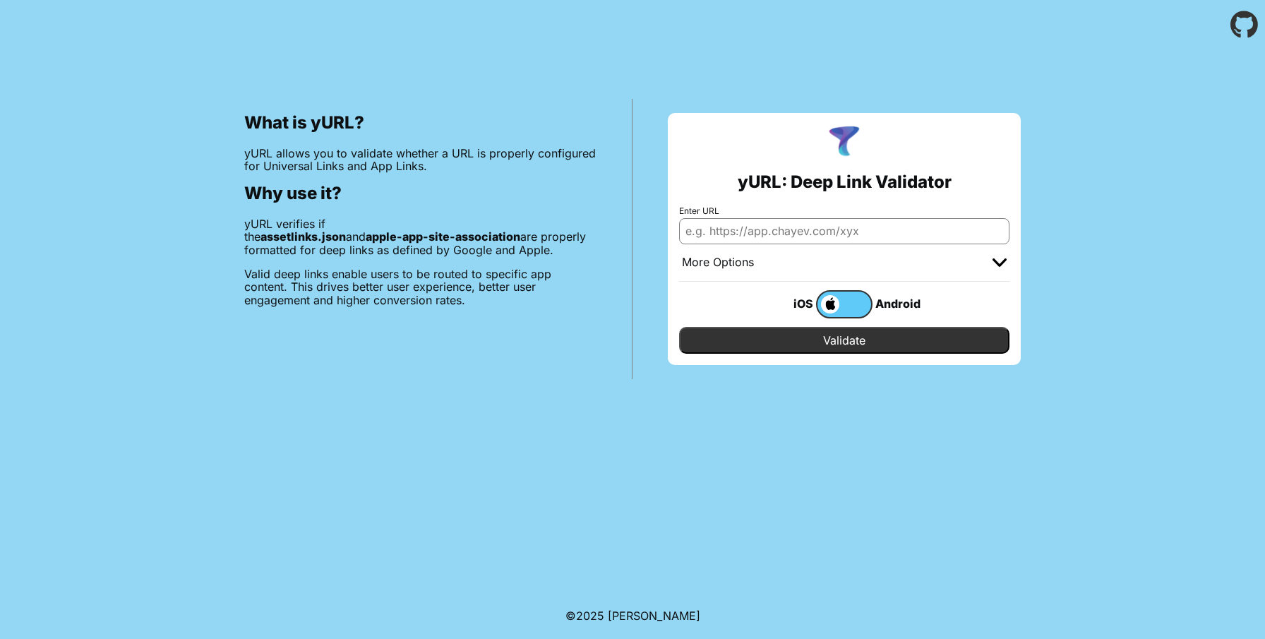 Image resolution: width=1265 pixels, height=639 pixels. Describe the element at coordinates (443, 236) in the screenshot. I see `b: apple-app-site-association` at that location.